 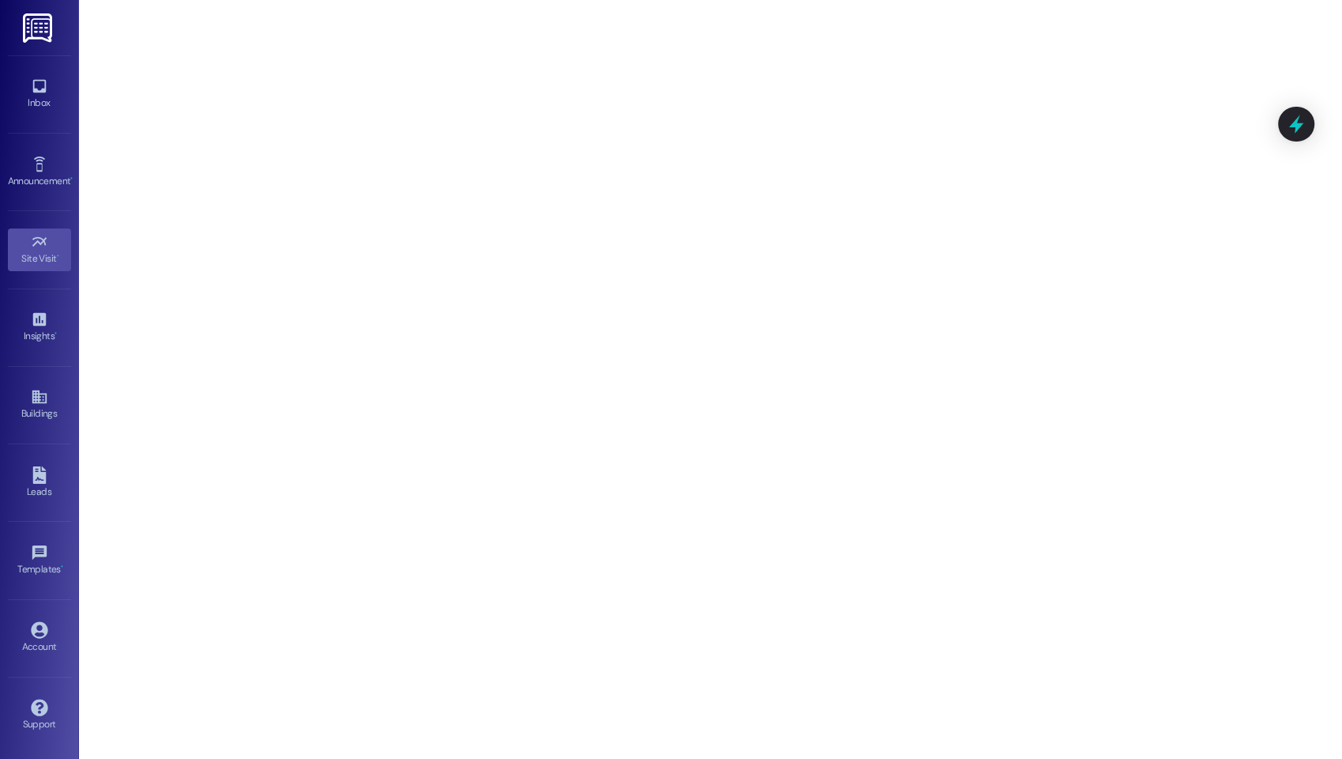 I want to click on a: Leads, so click(x=40, y=483).